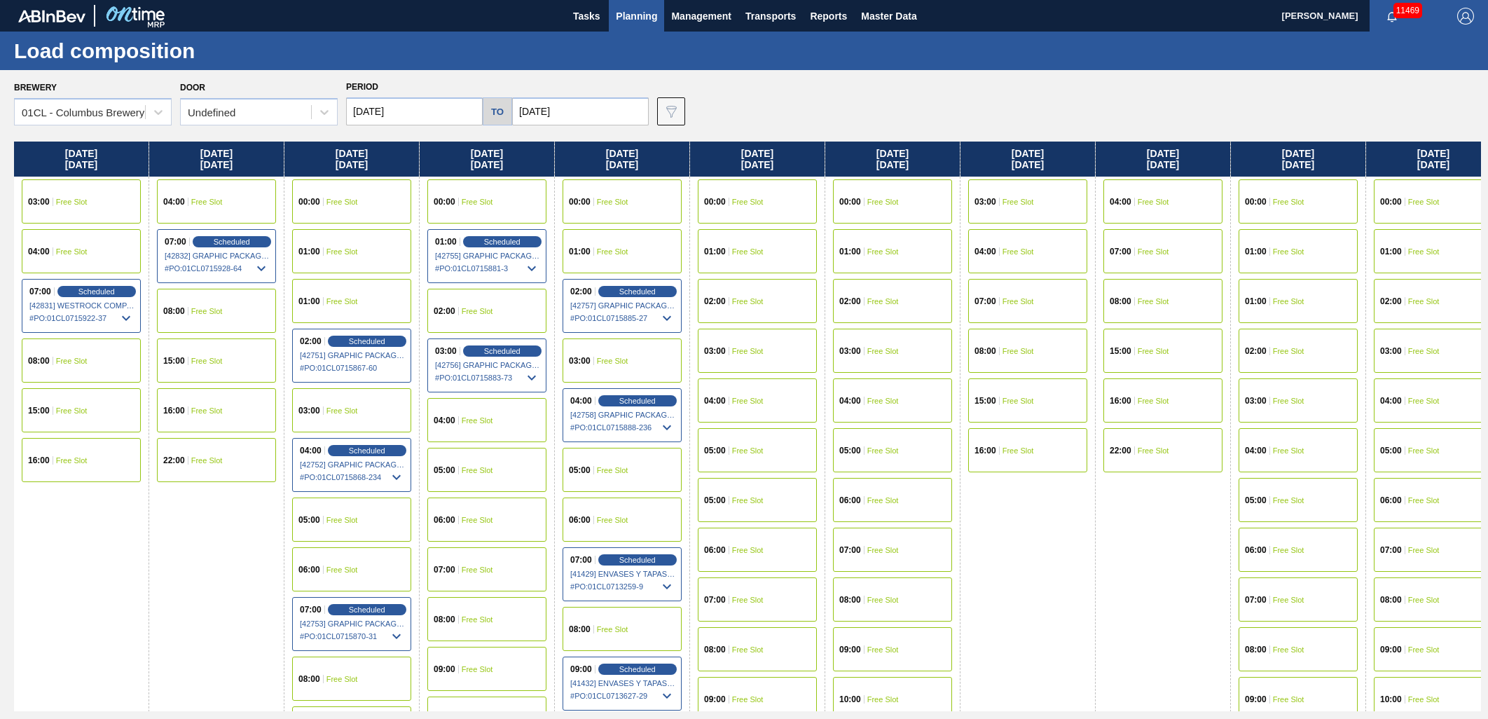 The height and width of the screenshot is (719, 1488). I want to click on h1: Load composition, so click(138, 50).